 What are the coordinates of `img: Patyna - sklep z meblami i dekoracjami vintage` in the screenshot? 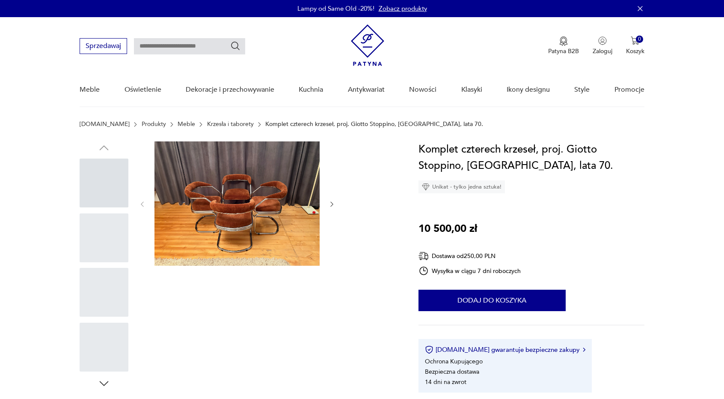 It's located at (368, 45).